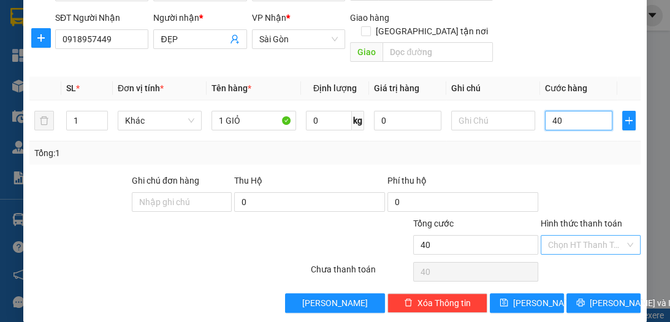 The height and width of the screenshot is (322, 670). I want to click on span: Sài Gòn, so click(299, 39).